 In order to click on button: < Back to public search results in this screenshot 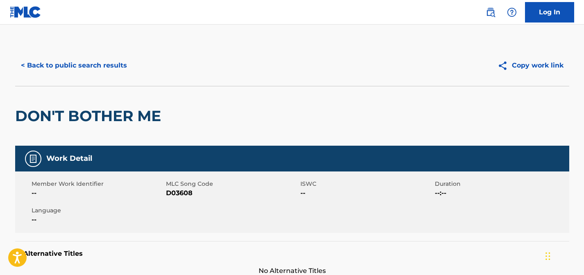, I will do `click(74, 66)`.